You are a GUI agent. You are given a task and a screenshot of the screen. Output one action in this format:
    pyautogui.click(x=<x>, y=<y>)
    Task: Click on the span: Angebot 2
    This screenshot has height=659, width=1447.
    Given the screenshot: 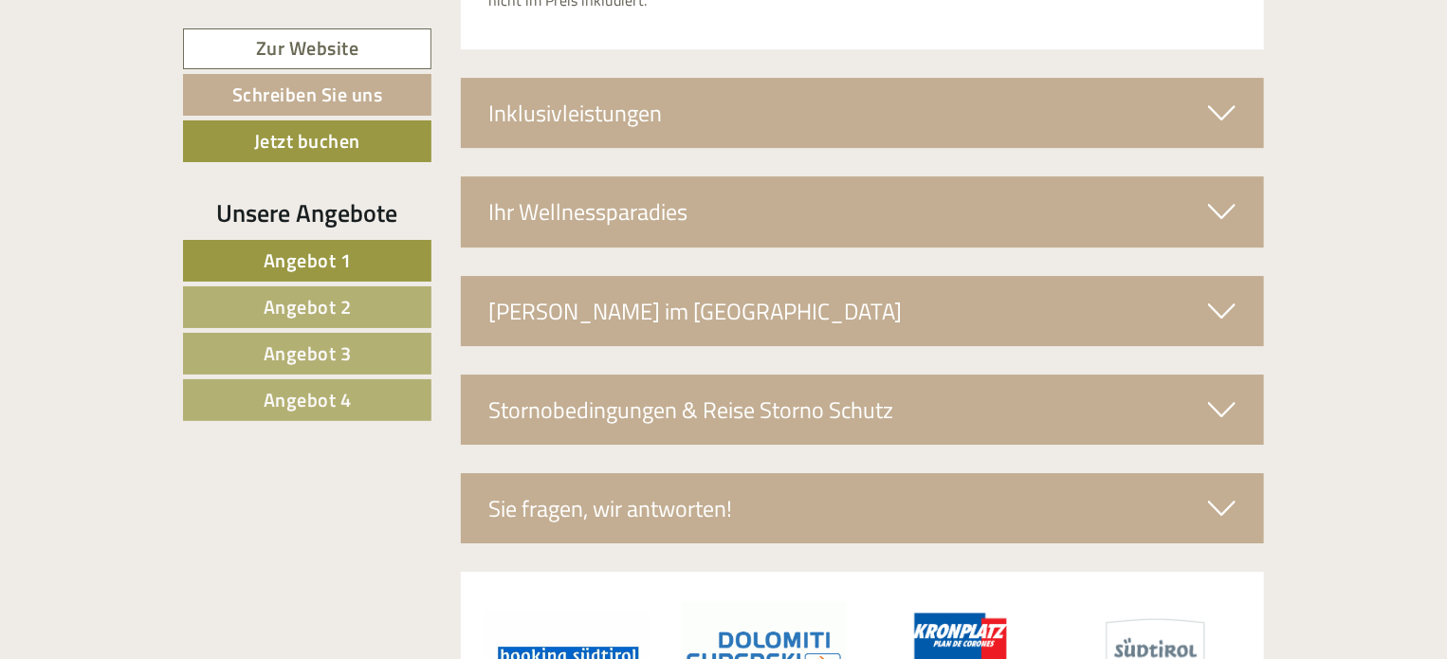 What is the action you would take?
    pyautogui.click(x=307, y=306)
    